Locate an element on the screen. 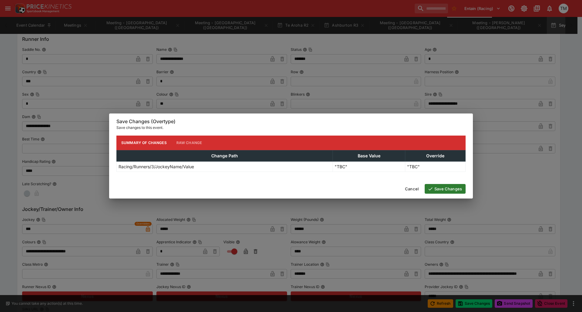  th: Override is located at coordinates (435, 156).